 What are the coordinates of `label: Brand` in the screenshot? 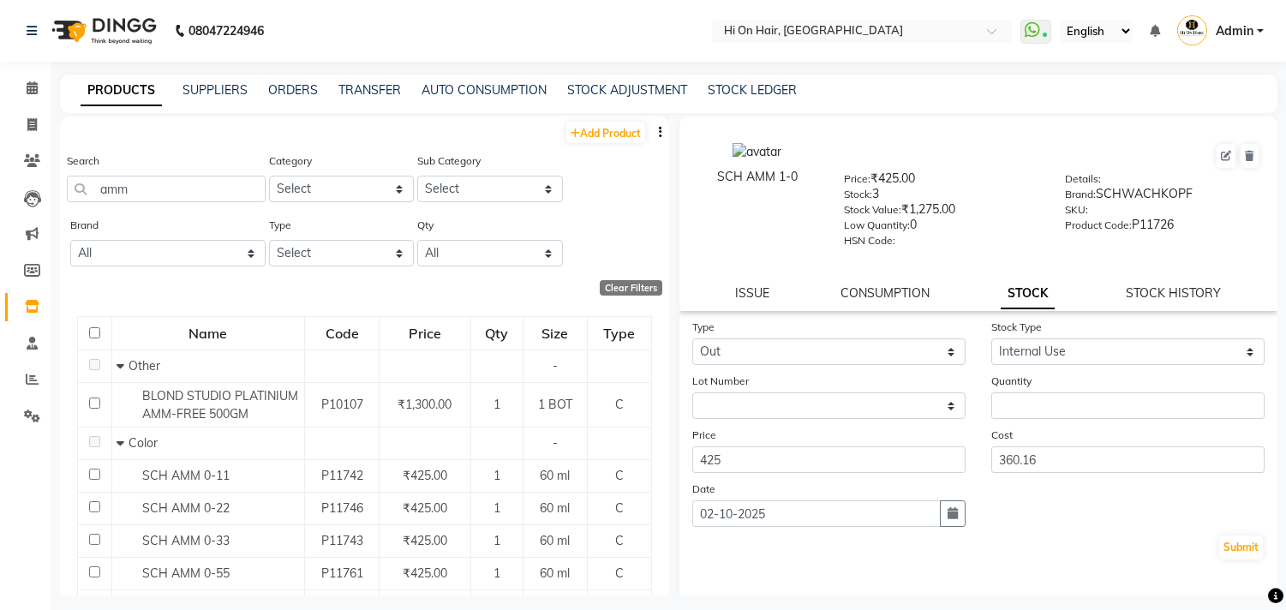 It's located at (84, 225).